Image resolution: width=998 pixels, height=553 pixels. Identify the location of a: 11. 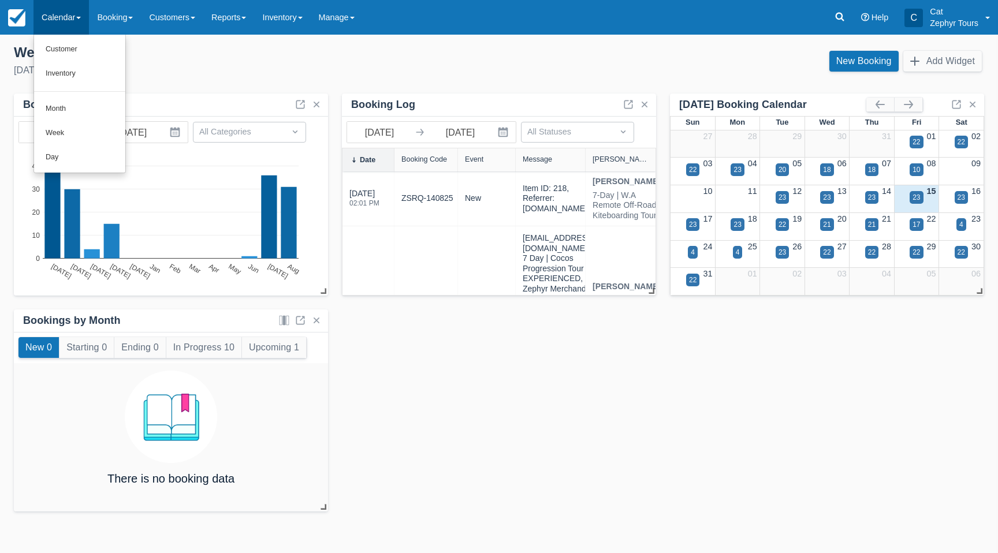
(752, 191).